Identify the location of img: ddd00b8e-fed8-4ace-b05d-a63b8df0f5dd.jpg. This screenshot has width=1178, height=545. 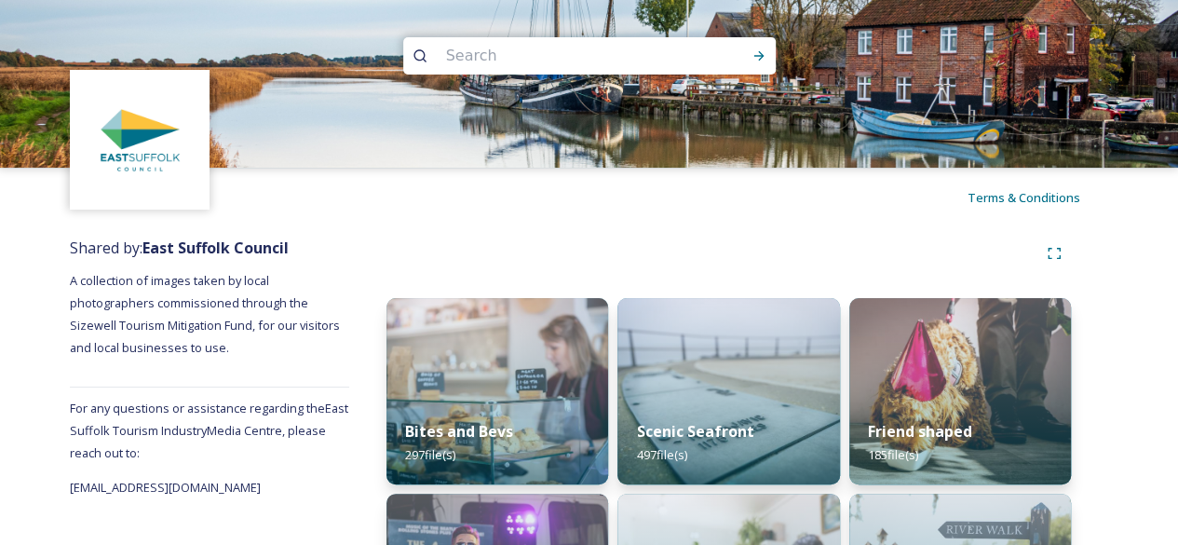
(140, 140).